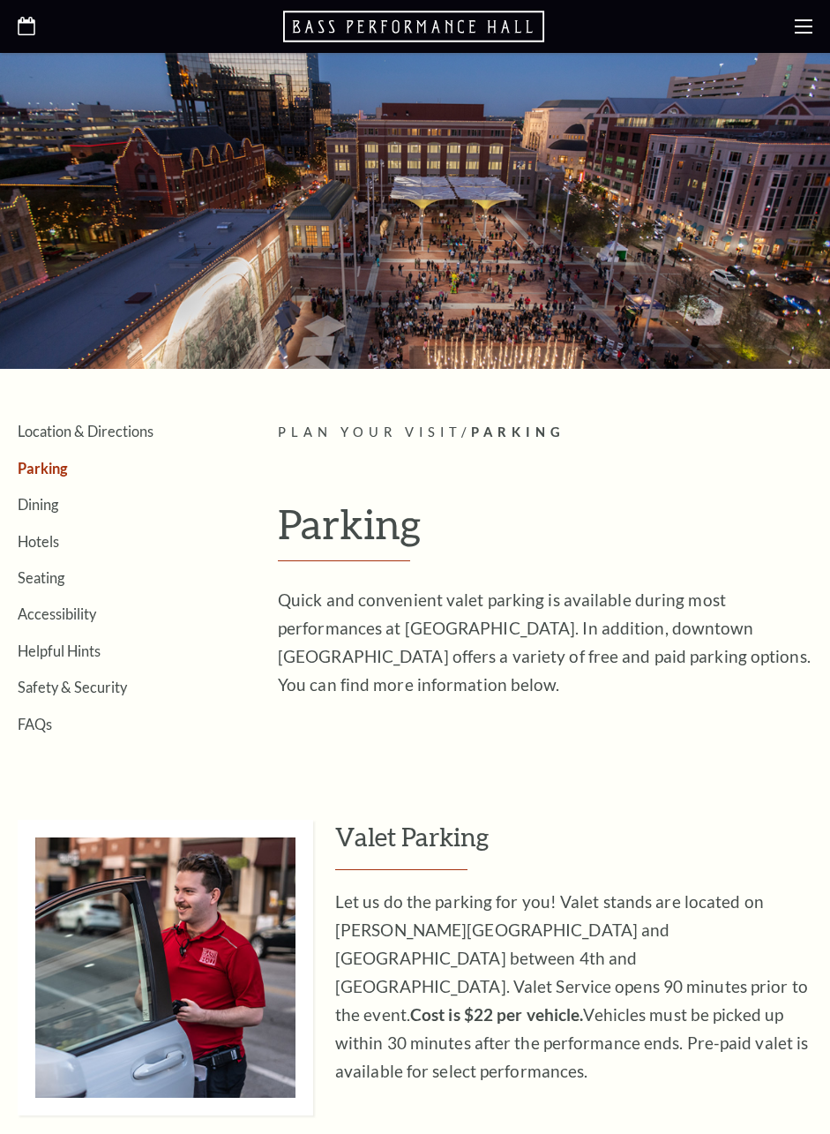 The width and height of the screenshot is (830, 1134). What do you see at coordinates (42, 468) in the screenshot?
I see `a: Parking` at bounding box center [42, 468].